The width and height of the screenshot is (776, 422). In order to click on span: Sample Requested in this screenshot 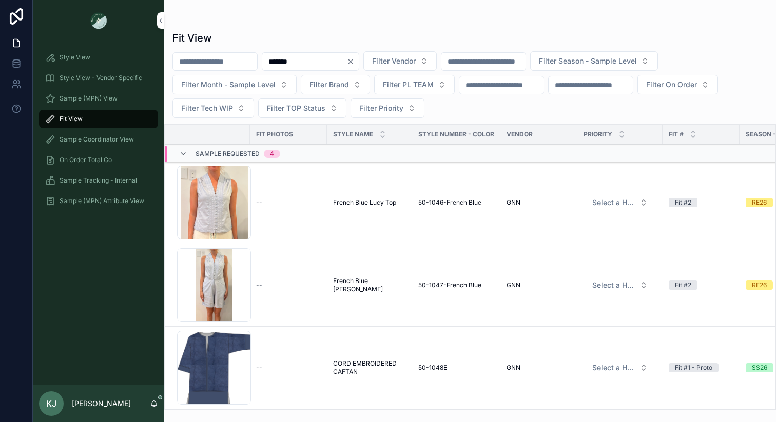, I will do `click(227, 154)`.